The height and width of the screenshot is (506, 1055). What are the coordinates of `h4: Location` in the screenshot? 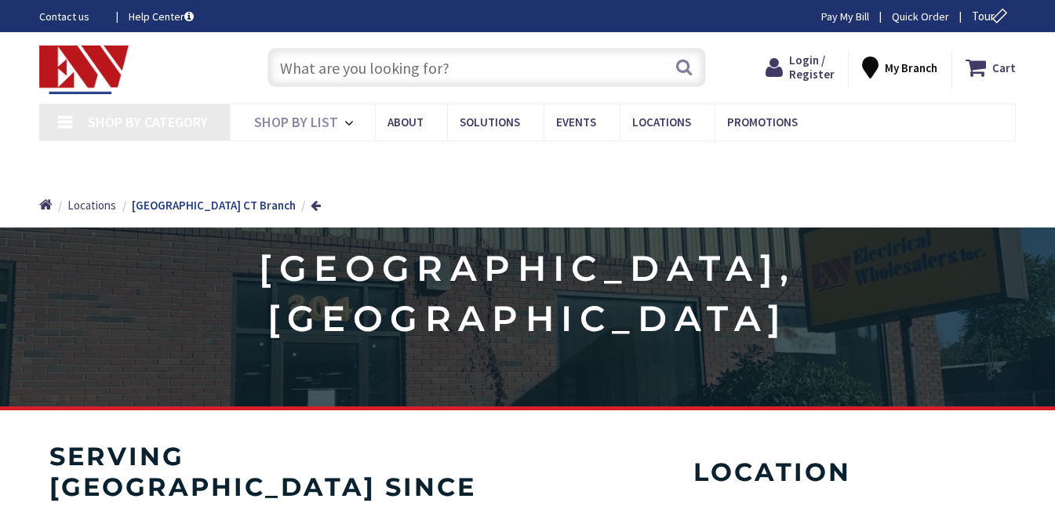 It's located at (773, 472).